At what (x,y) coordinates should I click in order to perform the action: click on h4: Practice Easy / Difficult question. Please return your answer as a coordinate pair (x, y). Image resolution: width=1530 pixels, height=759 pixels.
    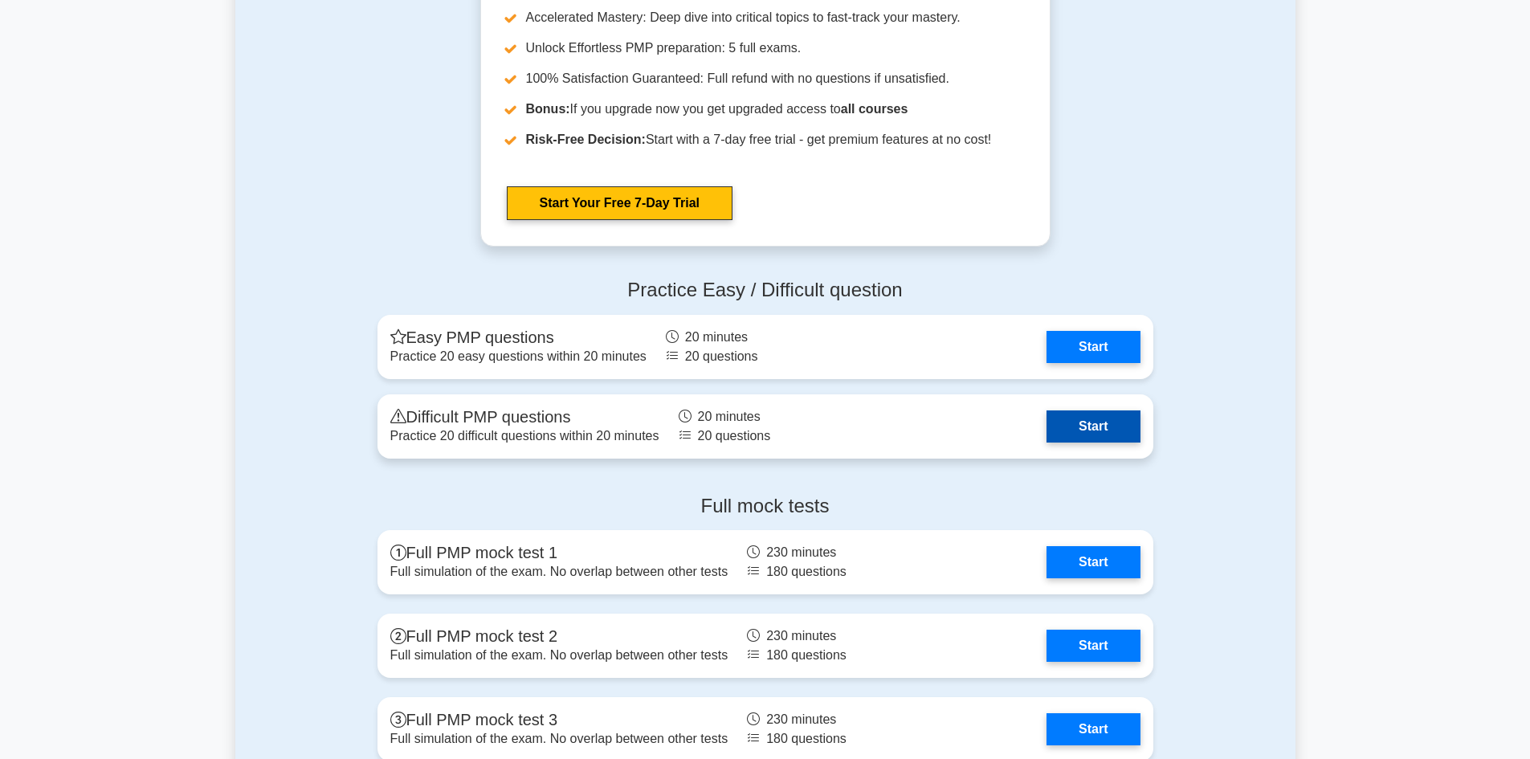
    Looking at the image, I should click on (765, 290).